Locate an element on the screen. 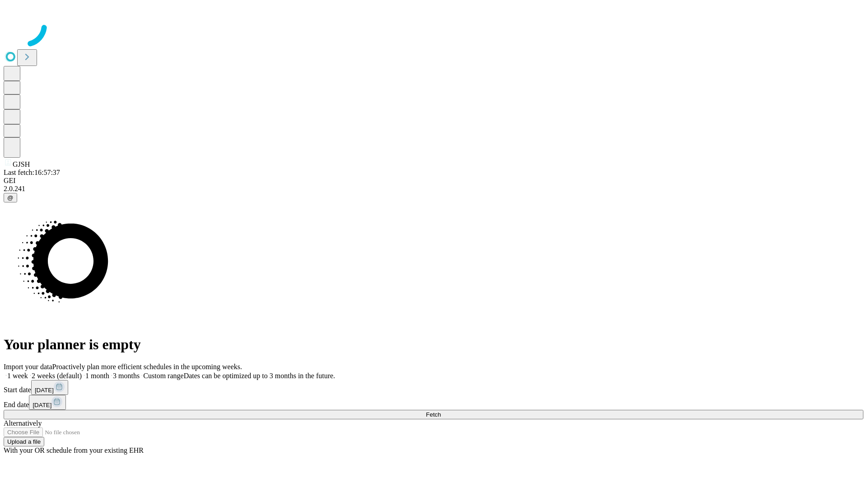 The width and height of the screenshot is (867, 488). span: 2 weeks (default) is located at coordinates (56, 375).